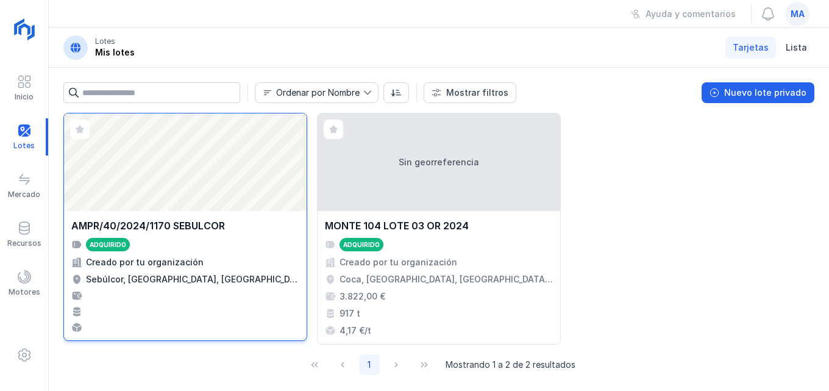  Describe the element at coordinates (758, 93) in the screenshot. I see `button: Nuevo lote privado` at that location.